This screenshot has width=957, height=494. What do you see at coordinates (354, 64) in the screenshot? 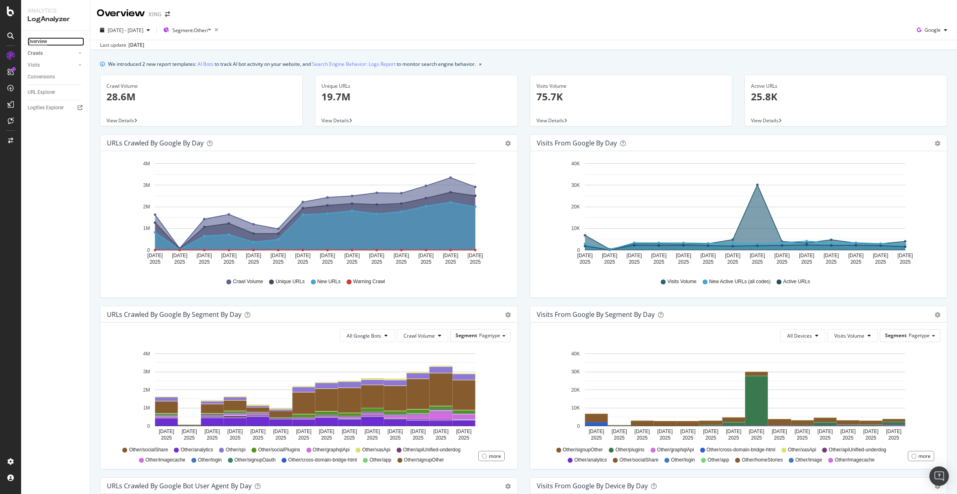
I see `a: Search Engine Behavior: Logs Report` at bounding box center [354, 64].